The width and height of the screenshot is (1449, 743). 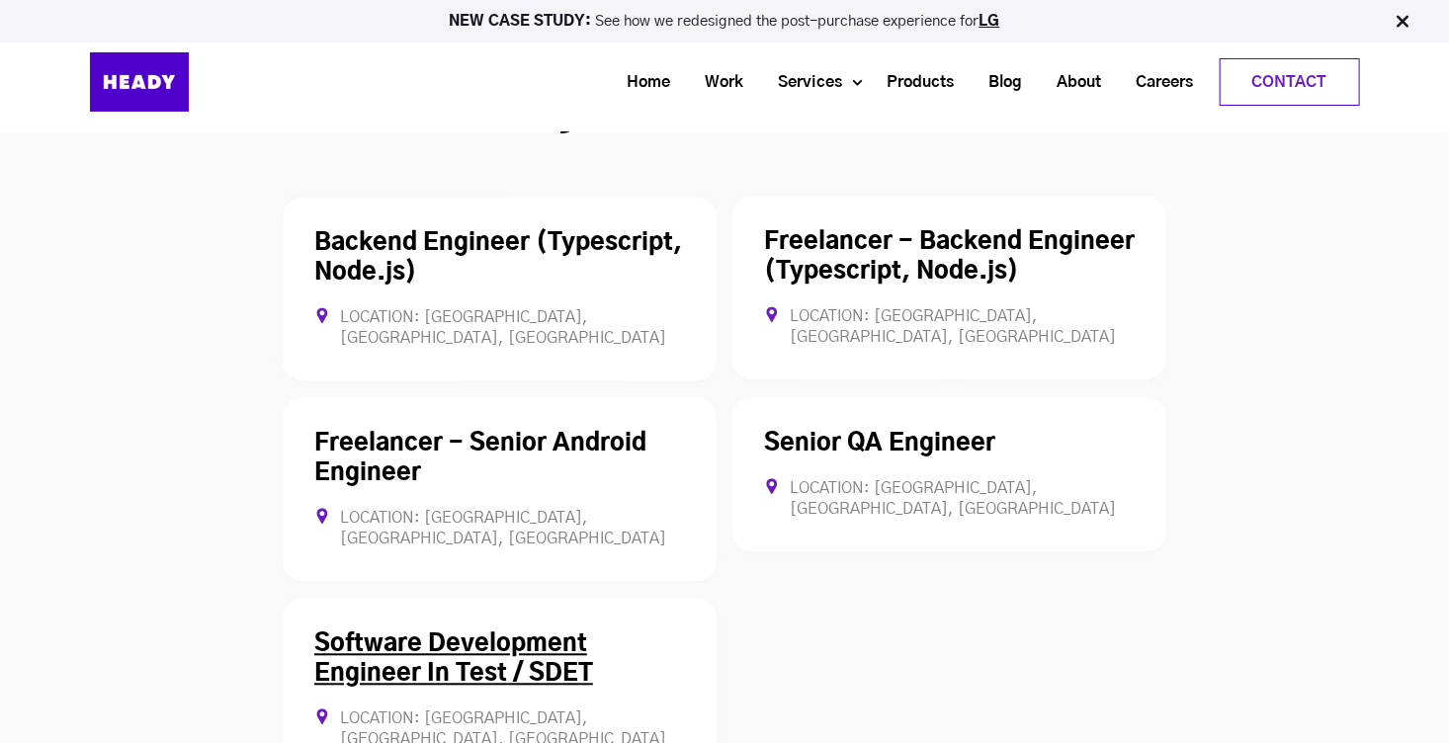 I want to click on img: Heady_Logo_Web-01 (1), so click(x=139, y=82).